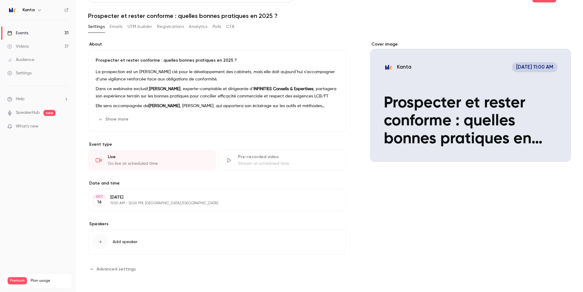 Image resolution: width=583 pixels, height=292 pixels. I want to click on button: UTM builder, so click(140, 27).